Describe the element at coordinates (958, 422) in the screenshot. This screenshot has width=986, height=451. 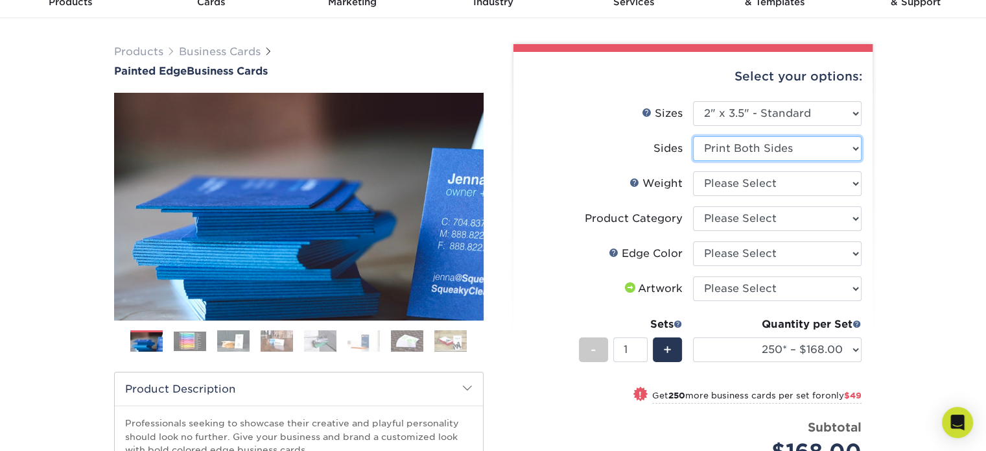
I see `div: Open Intercom Messenger` at that location.